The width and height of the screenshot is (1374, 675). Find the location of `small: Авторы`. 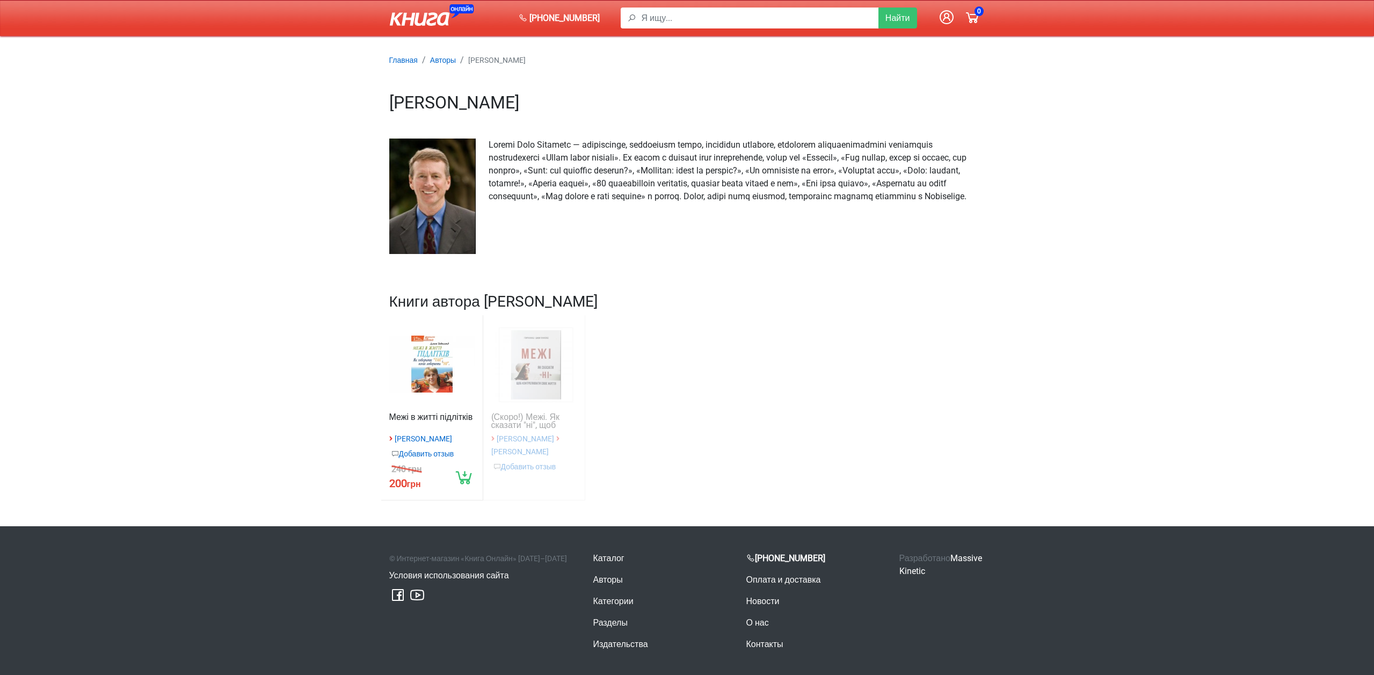

small: Авторы is located at coordinates (443, 60).